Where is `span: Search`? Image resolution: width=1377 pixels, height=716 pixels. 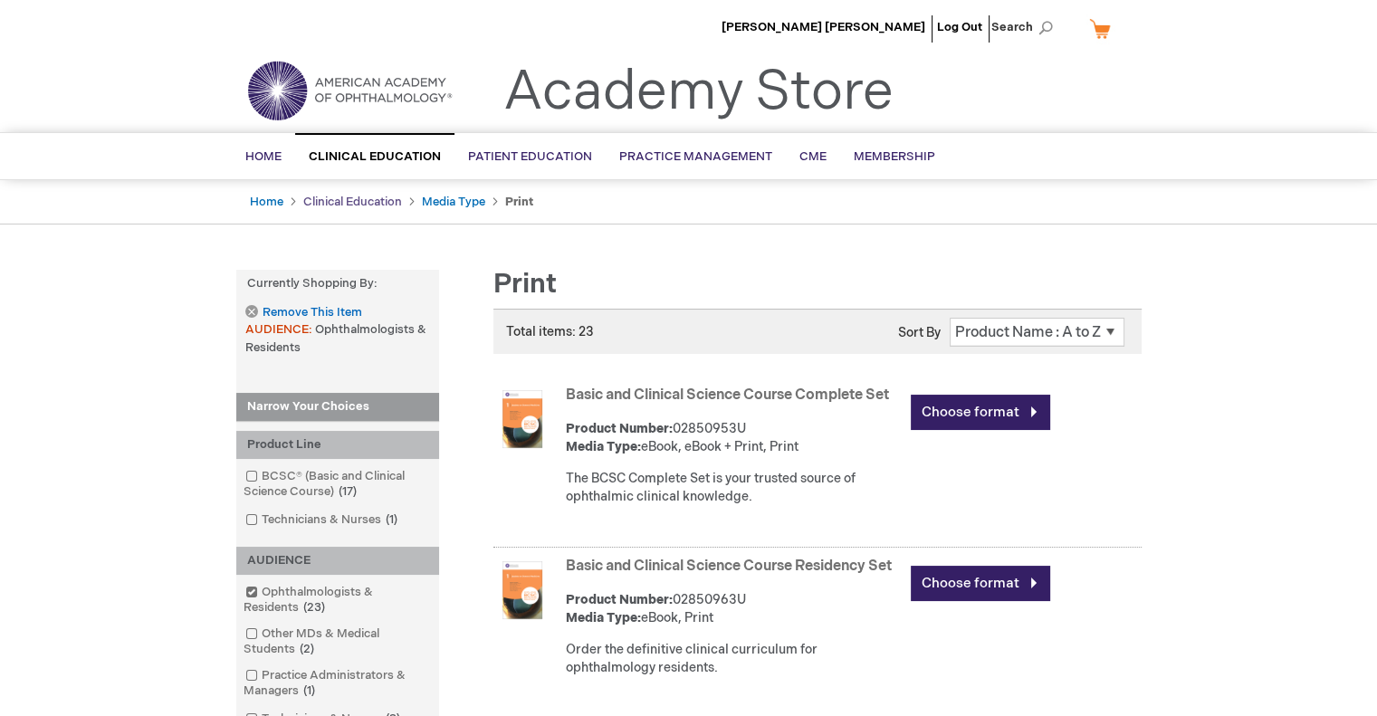
span: Search is located at coordinates (1026, 27).